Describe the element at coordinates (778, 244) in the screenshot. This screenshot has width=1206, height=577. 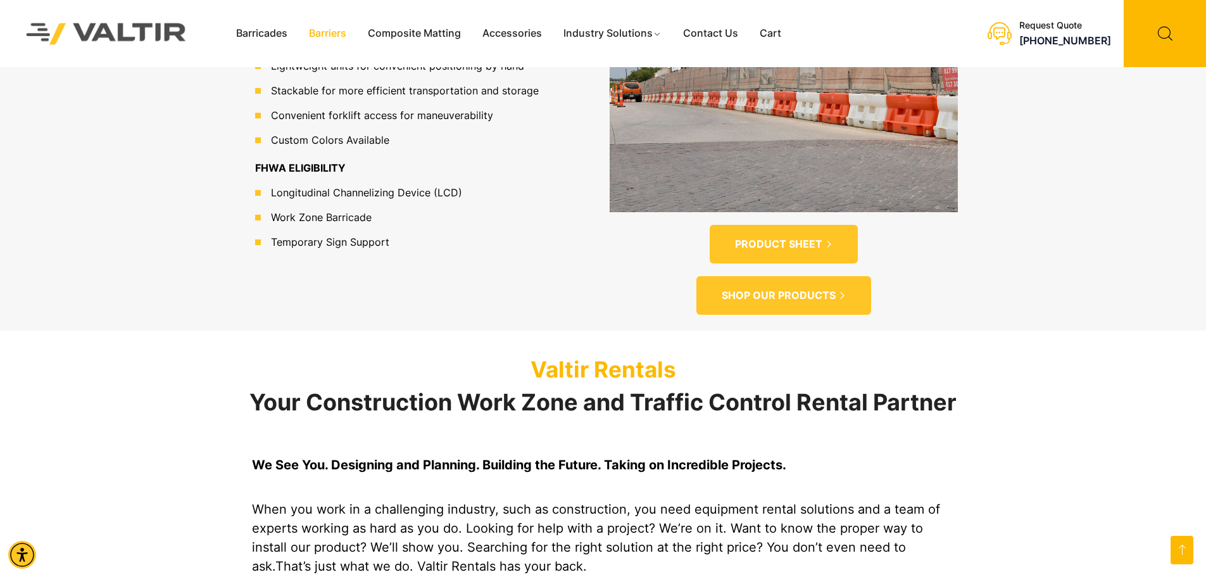
I see `span: PRODUCT SHEET` at that location.